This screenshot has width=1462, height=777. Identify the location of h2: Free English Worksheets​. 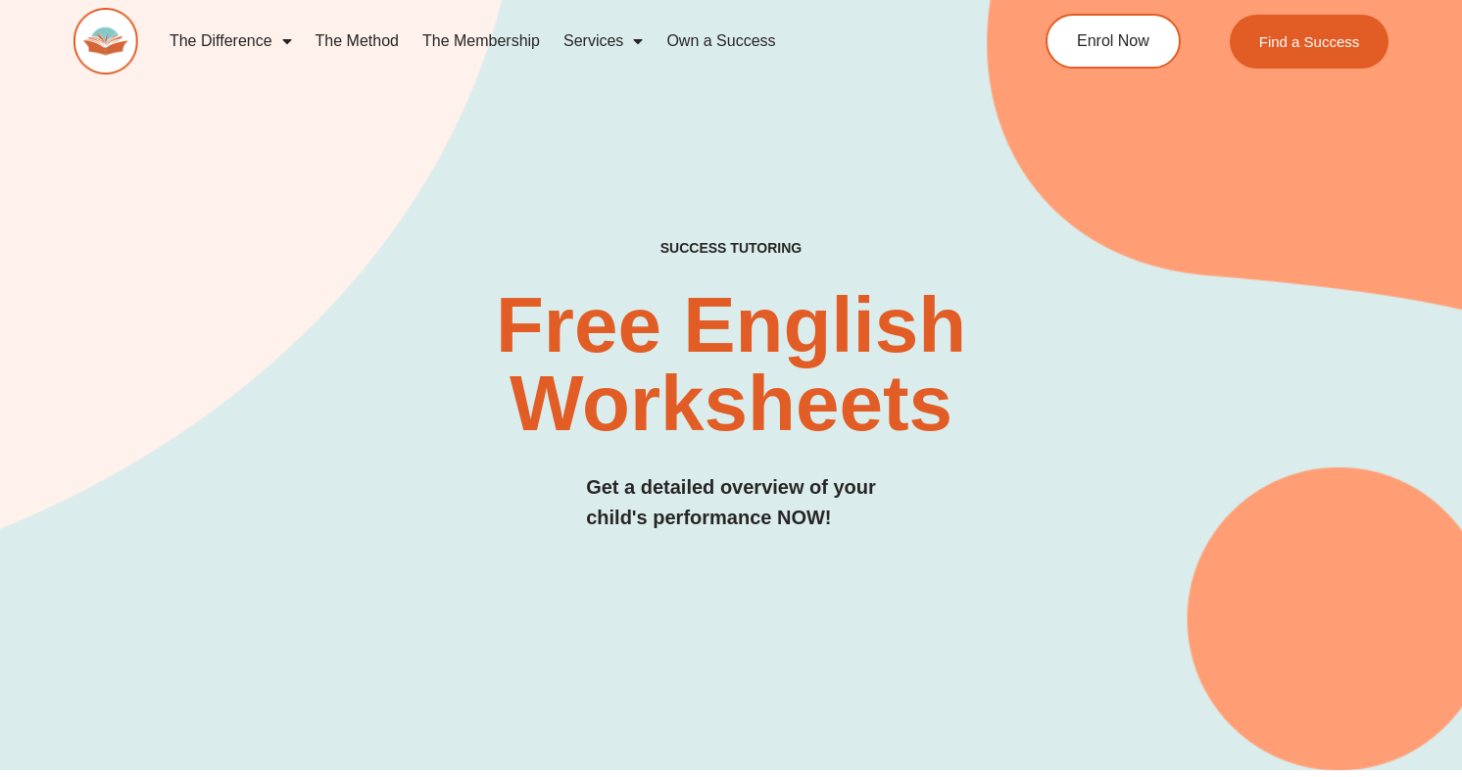
(731, 364).